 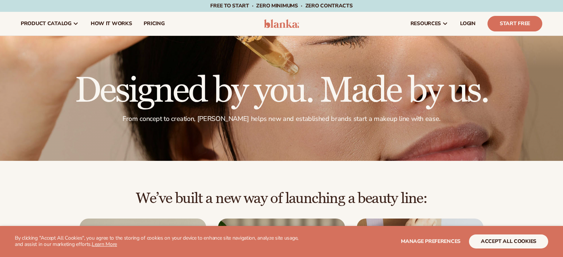 What do you see at coordinates (429, 24) in the screenshot?
I see `a: resources` at bounding box center [429, 24].